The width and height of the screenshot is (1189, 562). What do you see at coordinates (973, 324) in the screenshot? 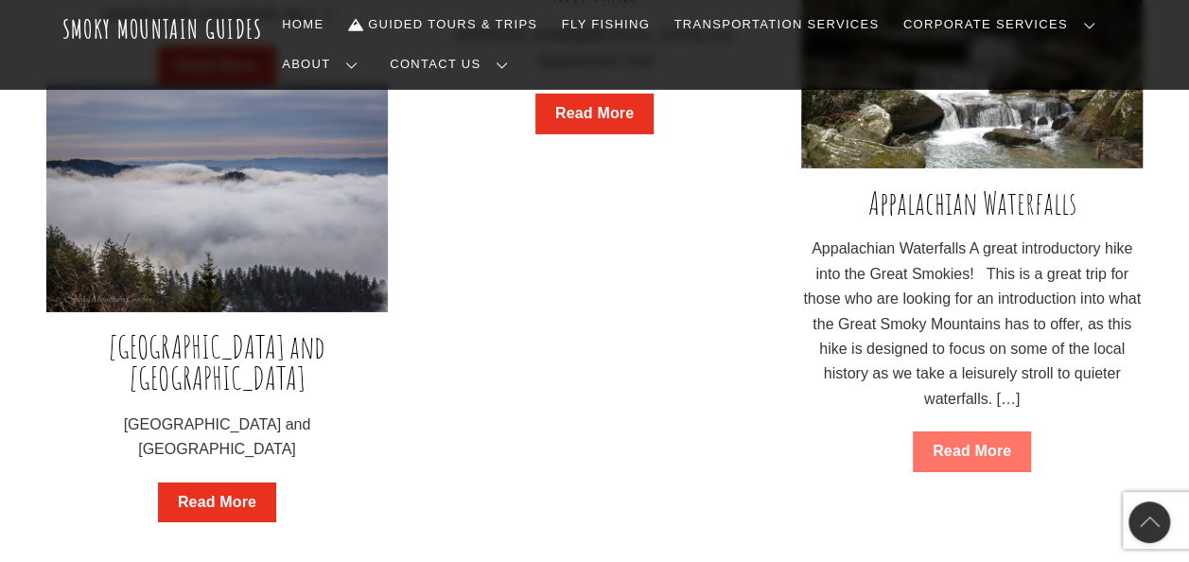
I see `p: Appalachian Waterfalls A great introductory hike into the Great Smokies! This is a great trip for...` at bounding box center [973, 324].